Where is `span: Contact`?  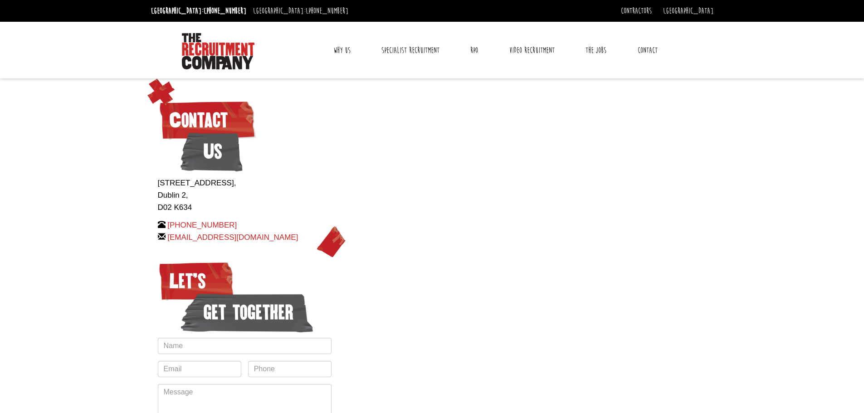
span: Contact is located at coordinates (207, 120).